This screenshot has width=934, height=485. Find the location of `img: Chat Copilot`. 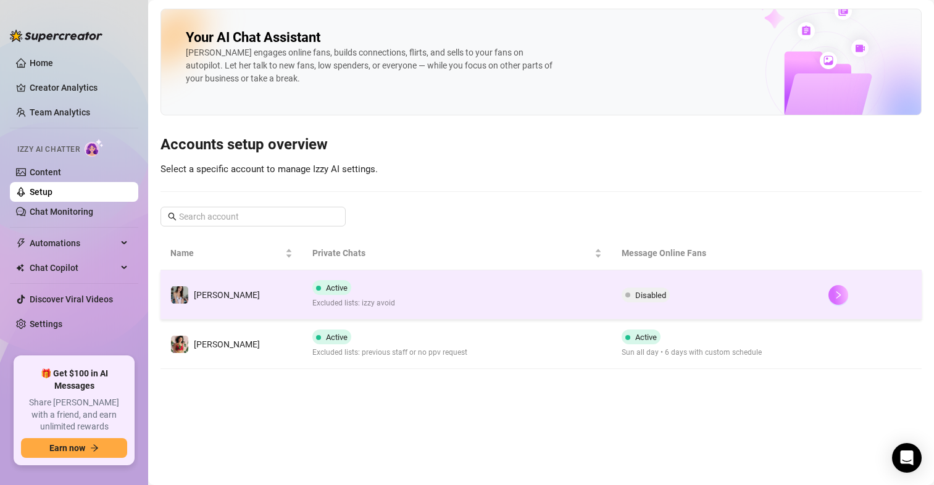

img: Chat Copilot is located at coordinates (20, 268).